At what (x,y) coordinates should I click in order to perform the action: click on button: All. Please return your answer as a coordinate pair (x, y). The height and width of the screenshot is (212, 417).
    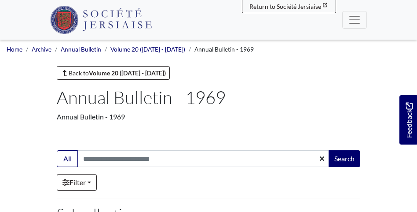
    Looking at the image, I should click on (67, 158).